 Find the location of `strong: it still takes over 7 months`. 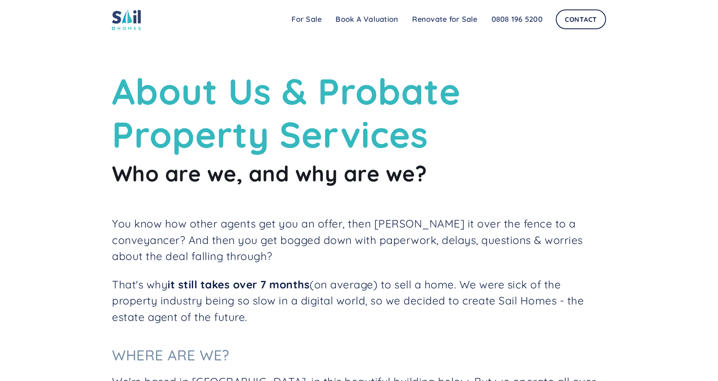

strong: it still takes over 7 months is located at coordinates (238, 285).